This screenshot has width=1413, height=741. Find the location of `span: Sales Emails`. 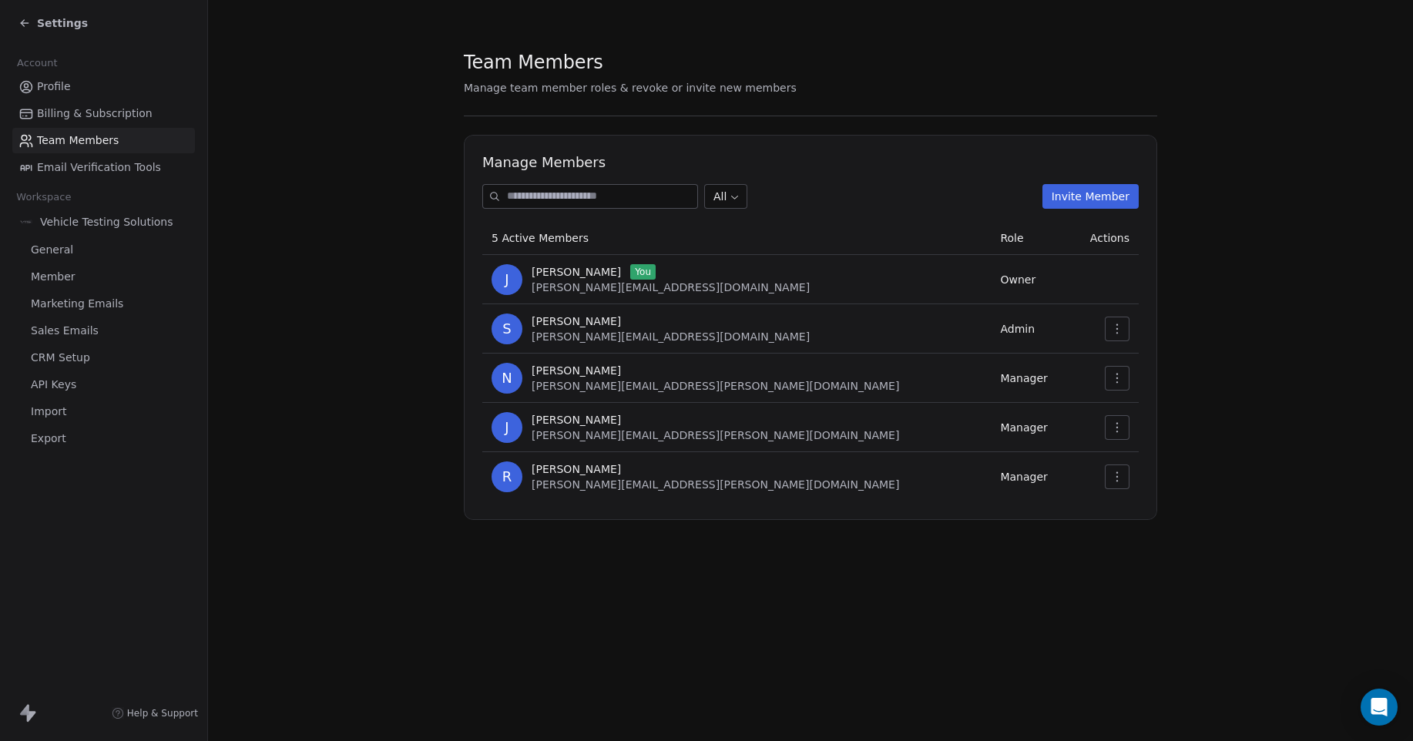

span: Sales Emails is located at coordinates (65, 331).